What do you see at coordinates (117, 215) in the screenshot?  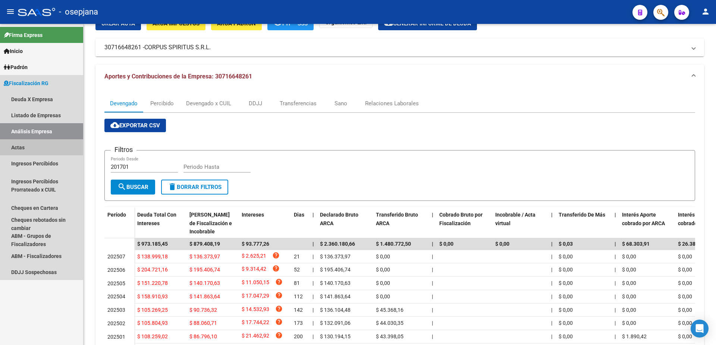 I see `span: Período` at bounding box center [117, 215].